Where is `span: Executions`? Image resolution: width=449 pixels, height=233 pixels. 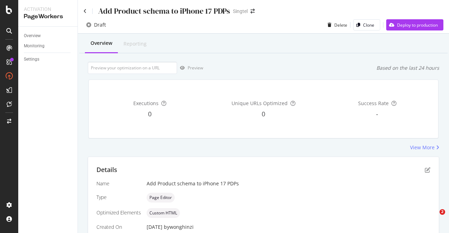 span: Executions is located at coordinates (146, 103).